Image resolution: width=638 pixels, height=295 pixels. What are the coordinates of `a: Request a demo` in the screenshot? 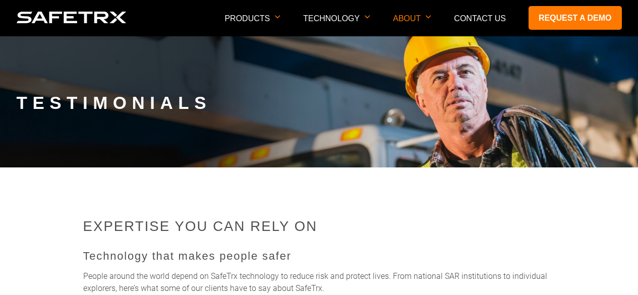 It's located at (575, 18).